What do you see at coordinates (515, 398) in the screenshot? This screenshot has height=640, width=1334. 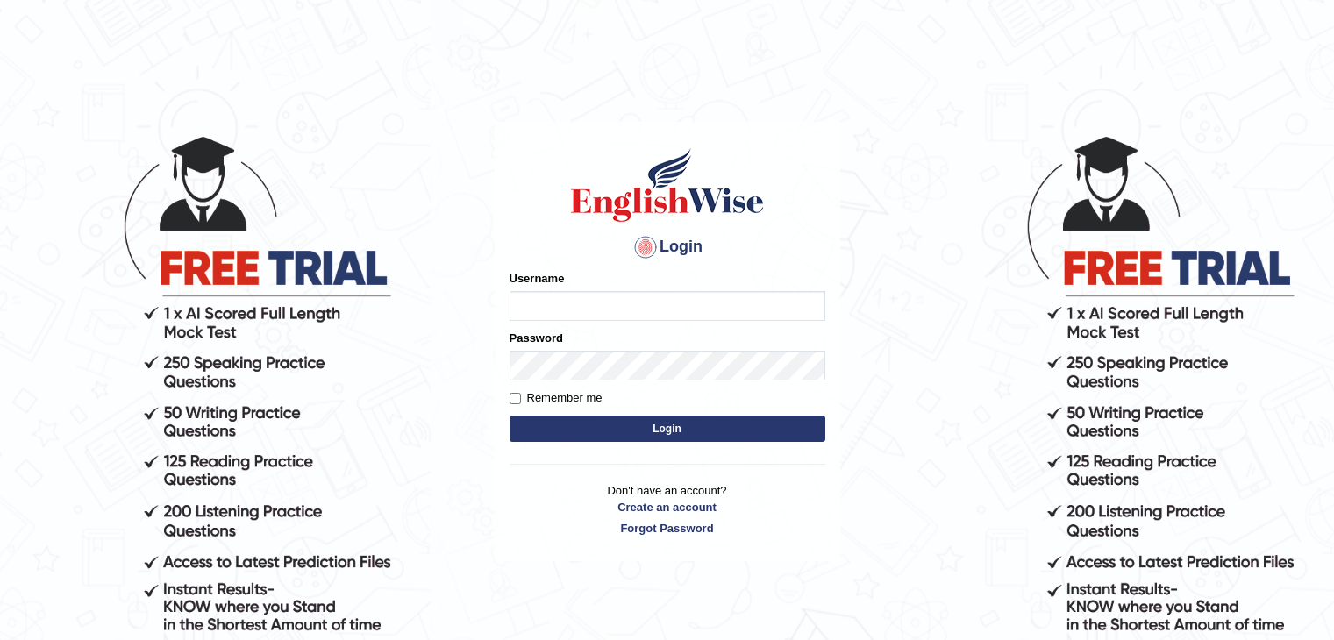 I see `input: Remember me` at bounding box center [515, 398].